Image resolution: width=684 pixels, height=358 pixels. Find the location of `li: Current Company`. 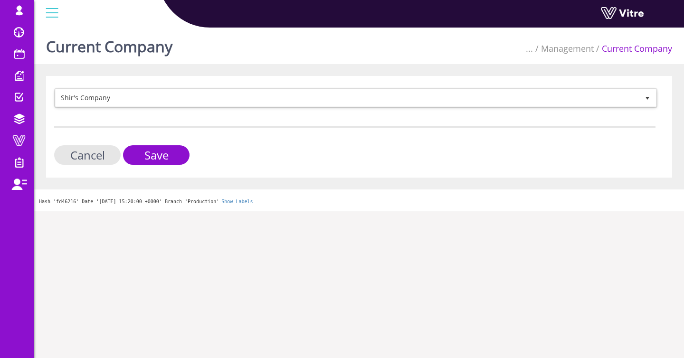

li: Current Company is located at coordinates (633, 49).